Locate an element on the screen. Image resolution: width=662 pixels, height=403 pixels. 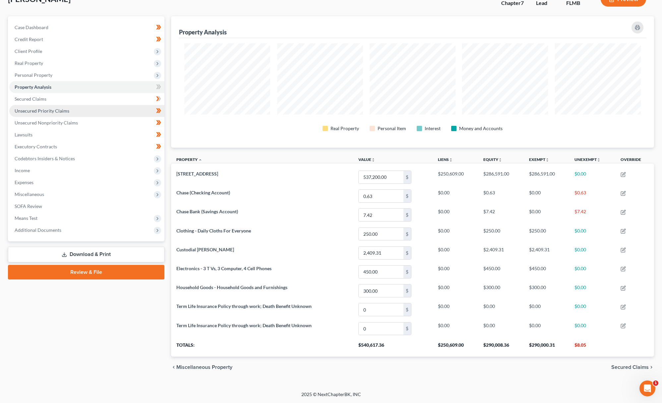
a: Lawsuits is located at coordinates (87, 135).